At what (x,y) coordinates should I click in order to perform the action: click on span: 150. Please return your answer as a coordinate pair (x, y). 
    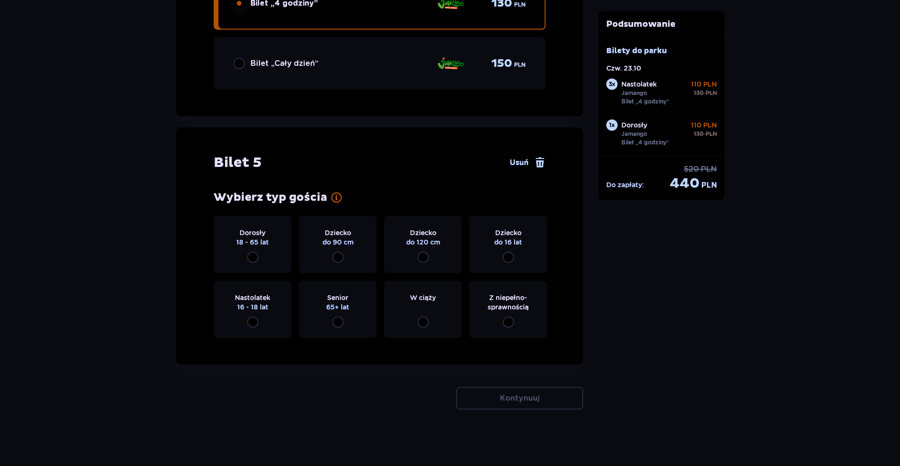
    Looking at the image, I should click on (502, 64).